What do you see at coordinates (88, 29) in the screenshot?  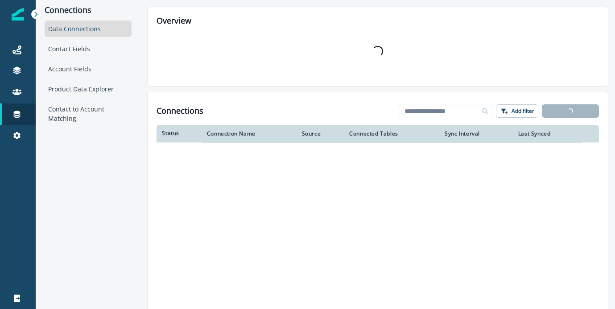 I see `div: Data Connections` at bounding box center [88, 29].